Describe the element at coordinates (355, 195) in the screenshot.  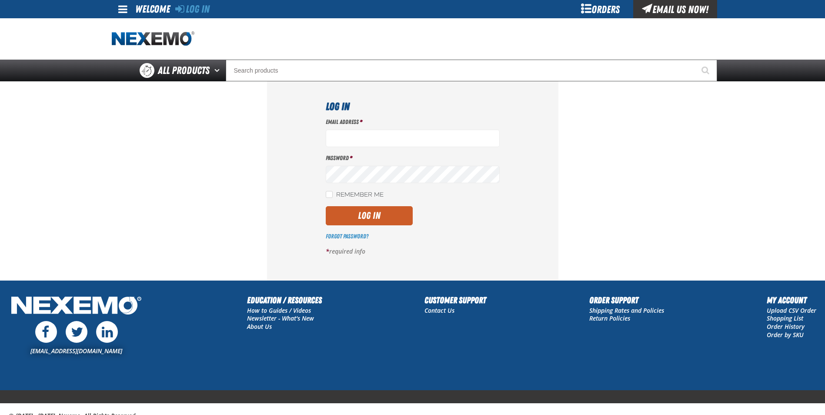
I see `label: Remember Me` at that location.